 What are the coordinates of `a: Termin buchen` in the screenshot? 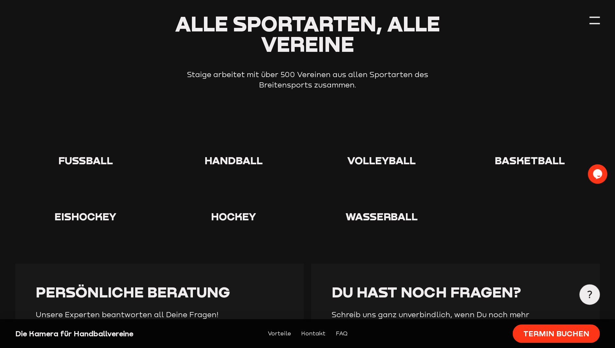 It's located at (556, 334).